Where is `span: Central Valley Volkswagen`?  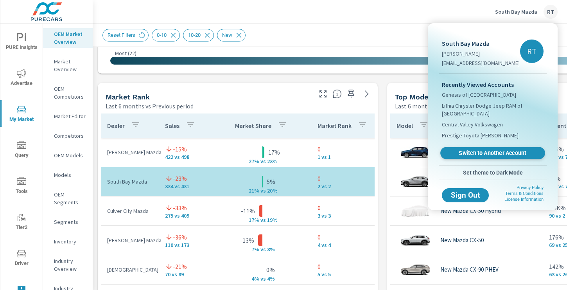
span: Central Valley Volkswagen is located at coordinates (472, 124).